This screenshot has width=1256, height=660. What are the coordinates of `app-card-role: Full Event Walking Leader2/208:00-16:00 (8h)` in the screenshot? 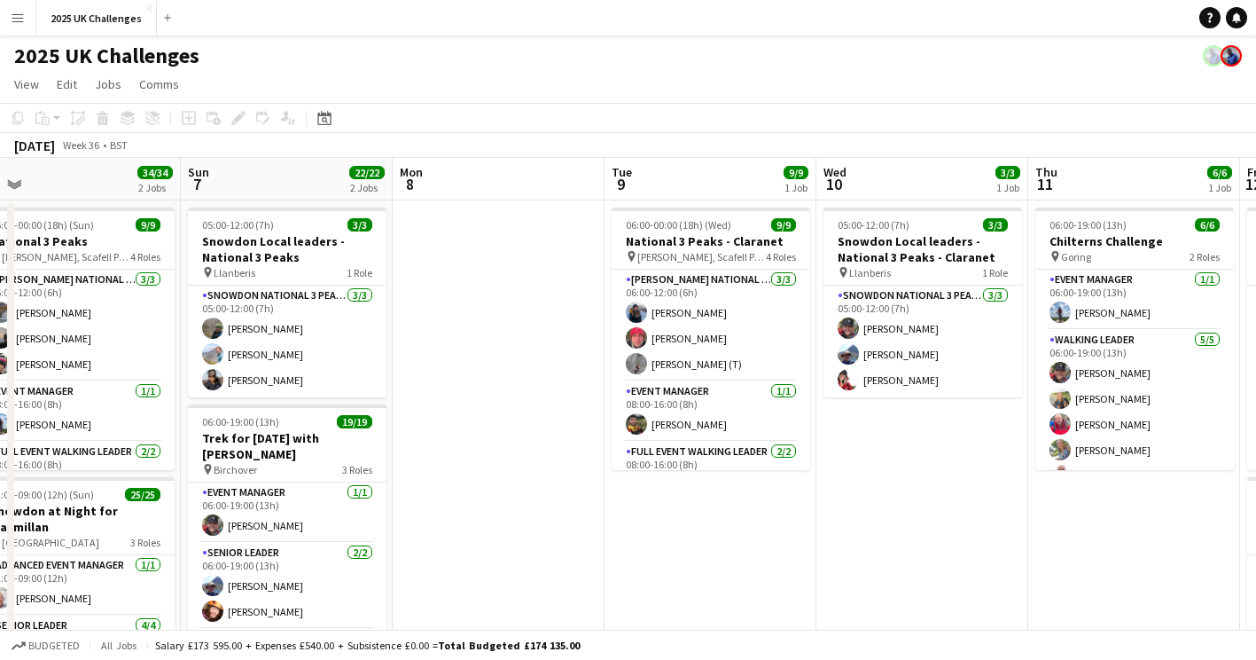 It's located at (711, 484).